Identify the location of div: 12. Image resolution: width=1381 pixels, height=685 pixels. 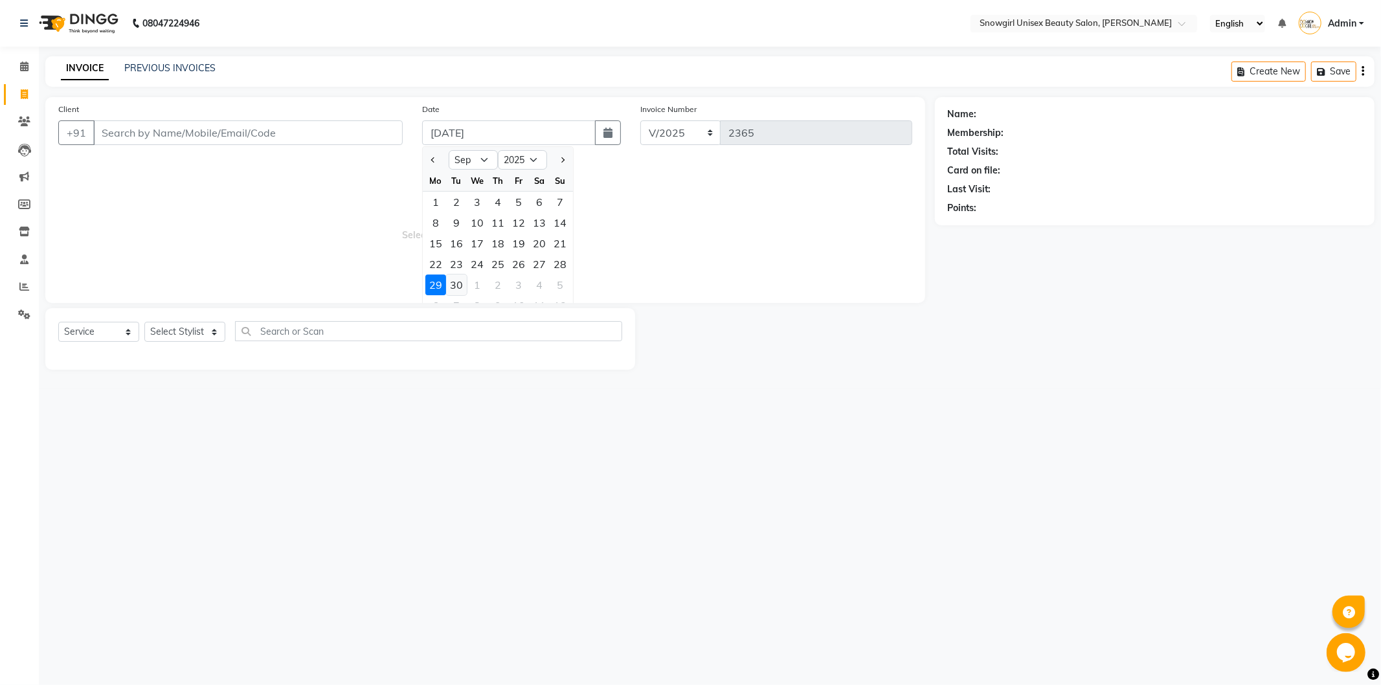
(518, 223).